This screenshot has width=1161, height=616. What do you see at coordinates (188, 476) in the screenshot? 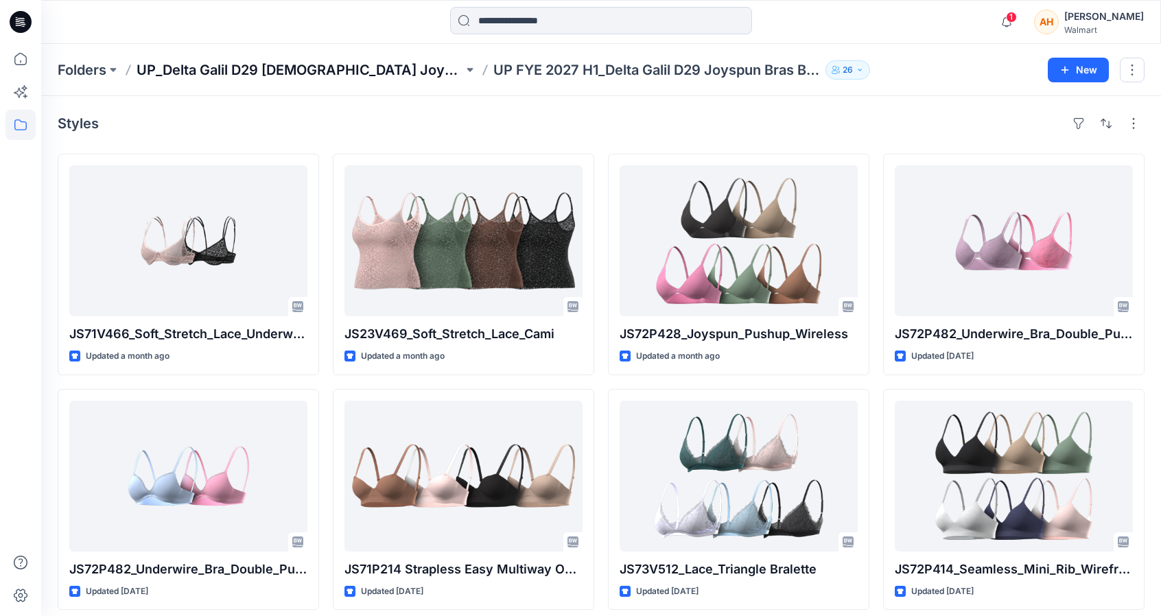
I see `a: JS72P482_Underwire_Bra_Double_Push_Up` at bounding box center [188, 476].